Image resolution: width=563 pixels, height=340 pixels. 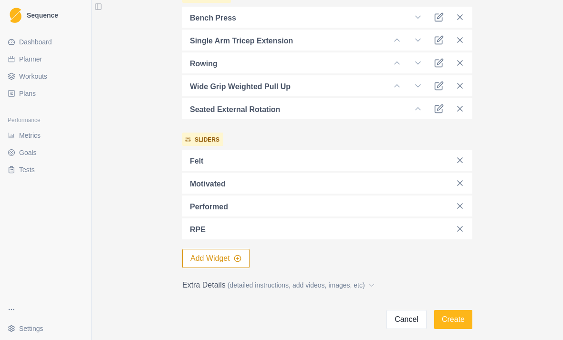 I want to click on a: Workouts, so click(x=45, y=76).